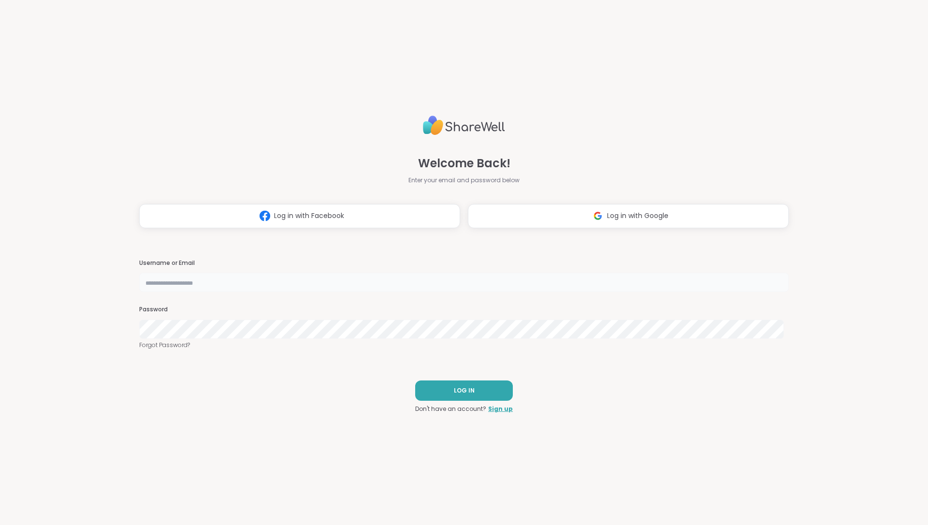  I want to click on span: Log in with Facebook, so click(309, 216).